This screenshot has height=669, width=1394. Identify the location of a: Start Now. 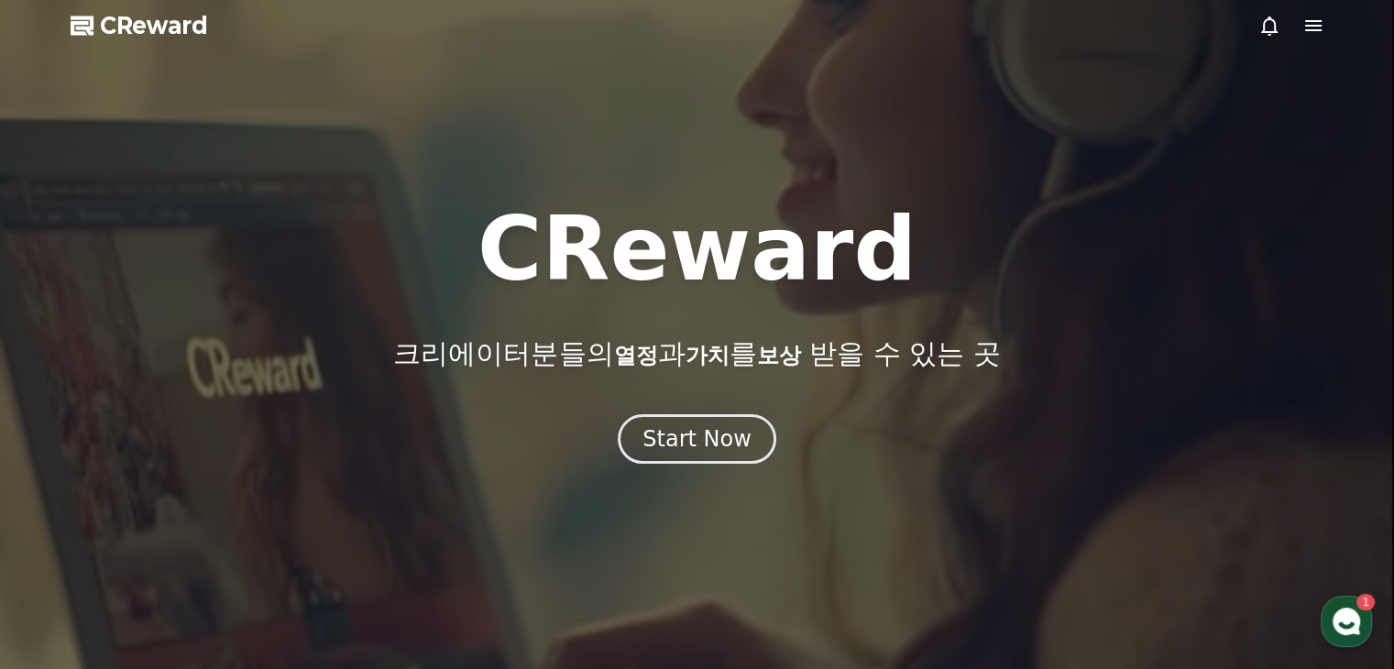
(696, 441).